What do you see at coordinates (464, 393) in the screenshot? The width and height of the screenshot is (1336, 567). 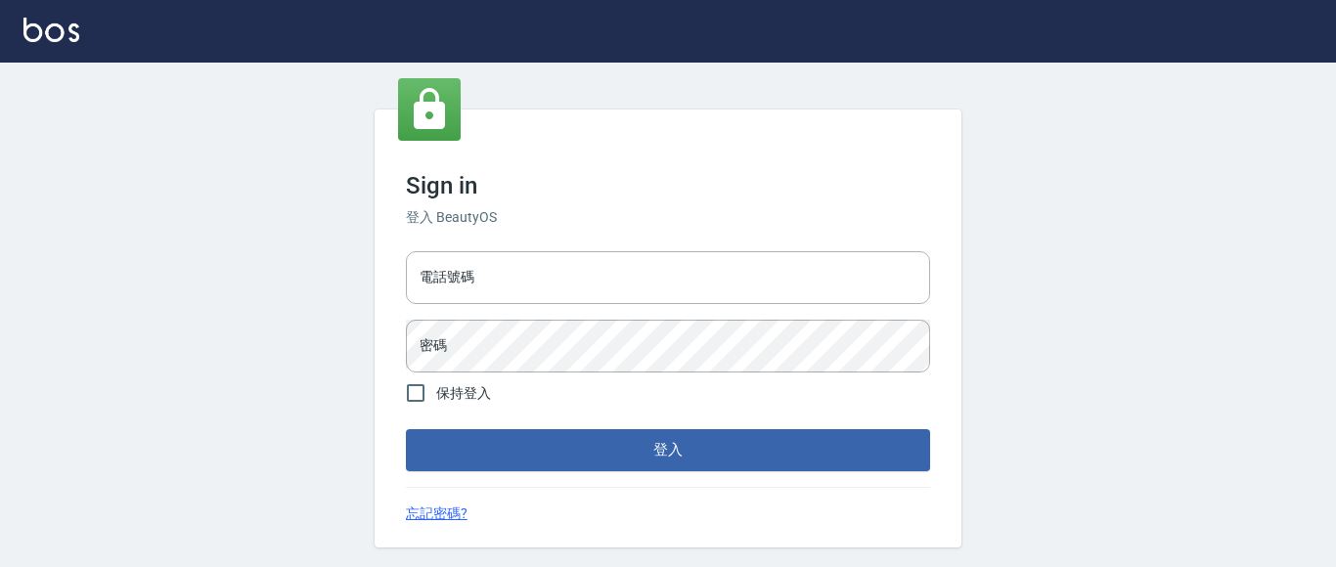 I see `span: 保持登入` at bounding box center [464, 393].